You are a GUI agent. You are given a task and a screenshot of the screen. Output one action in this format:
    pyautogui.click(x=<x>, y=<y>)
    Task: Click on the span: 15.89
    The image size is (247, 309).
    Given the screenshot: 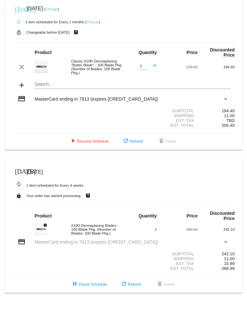 What is the action you would take?
    pyautogui.click(x=230, y=264)
    